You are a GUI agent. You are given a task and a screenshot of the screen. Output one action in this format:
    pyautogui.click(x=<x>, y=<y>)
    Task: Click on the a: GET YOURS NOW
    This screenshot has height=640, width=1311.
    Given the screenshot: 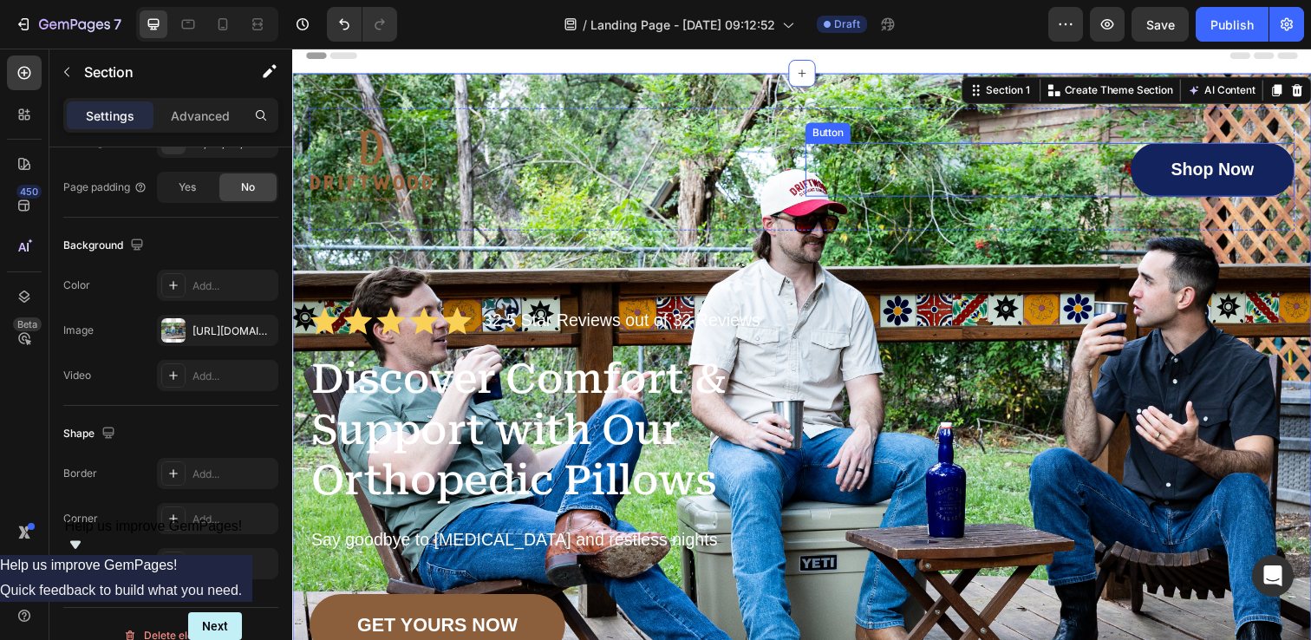 What is the action you would take?
    pyautogui.click(x=147, y=589)
    